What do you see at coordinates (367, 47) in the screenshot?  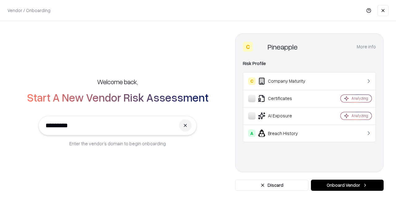 I see `button: More info` at bounding box center [367, 47].